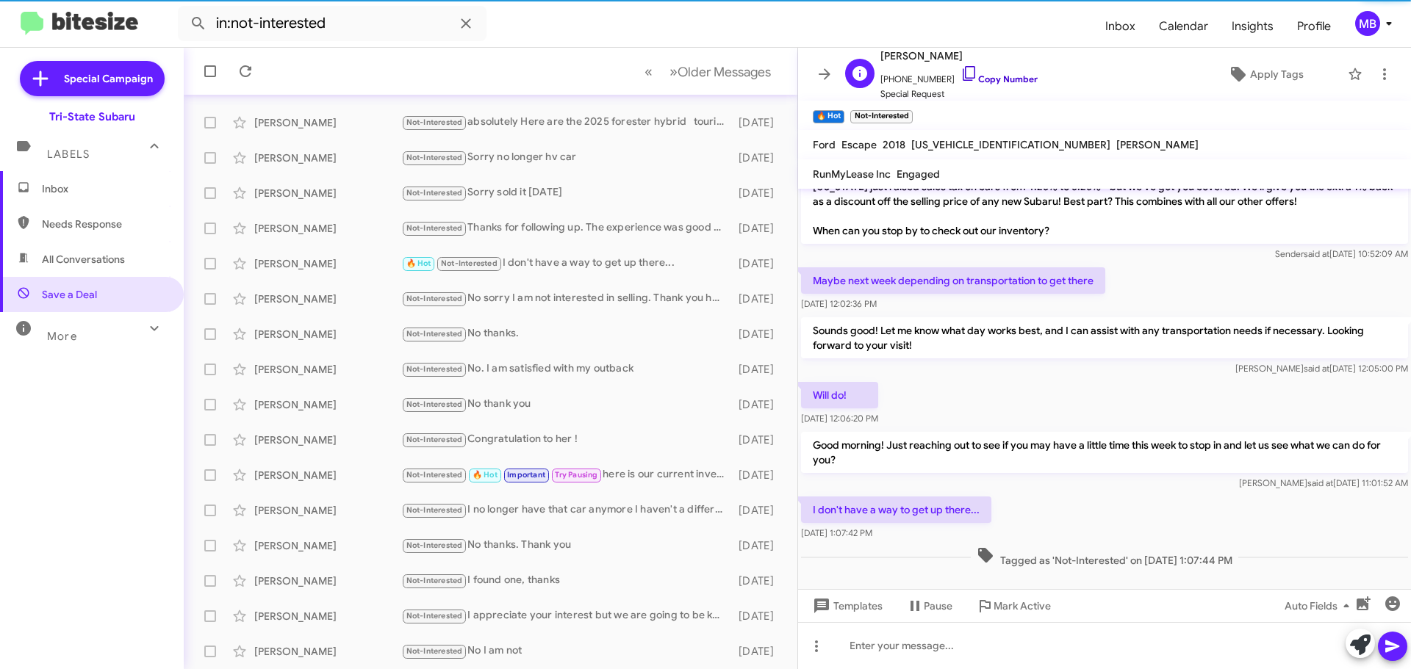  Describe the element at coordinates (92, 79) in the screenshot. I see `a: Special Campaign` at that location.